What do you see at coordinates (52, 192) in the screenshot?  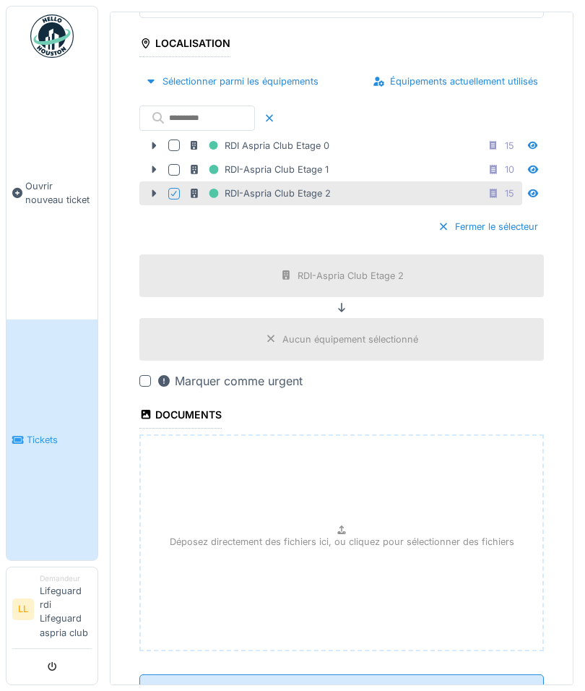 I see `a: Ouvrir nouveau ticket` at bounding box center [52, 192].